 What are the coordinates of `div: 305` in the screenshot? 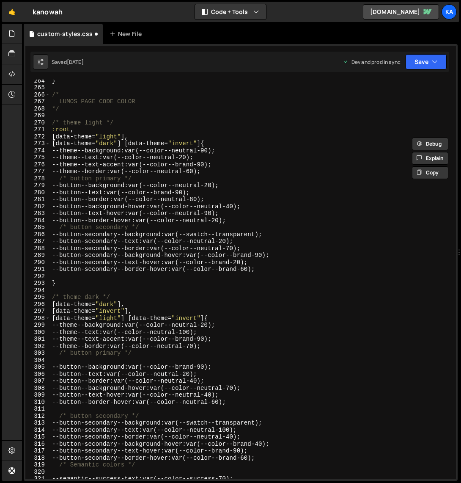 It's located at (38, 367).